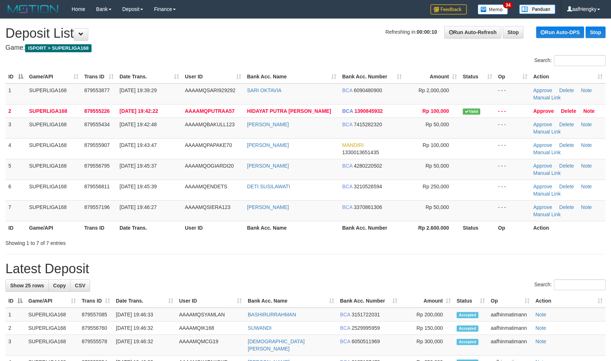  I want to click on span: Copy 1390845932 to clipboard, so click(368, 111).